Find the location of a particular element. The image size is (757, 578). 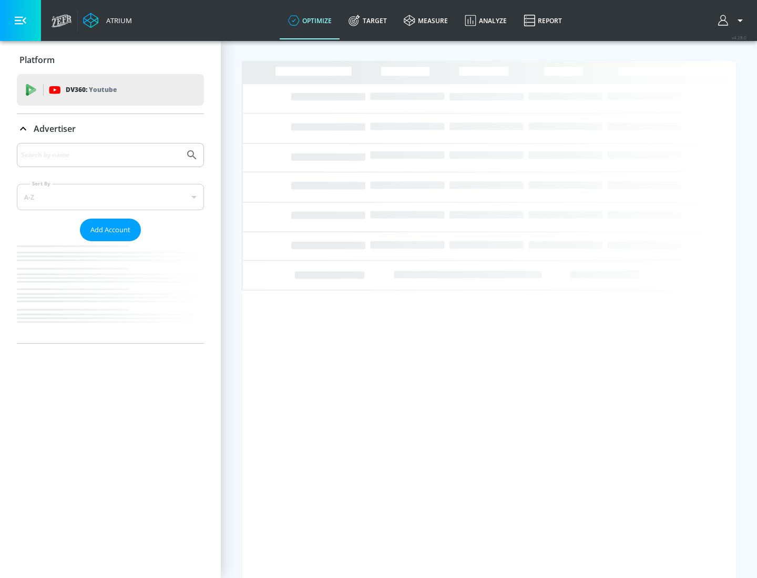

div: Atrium is located at coordinates (117, 21).